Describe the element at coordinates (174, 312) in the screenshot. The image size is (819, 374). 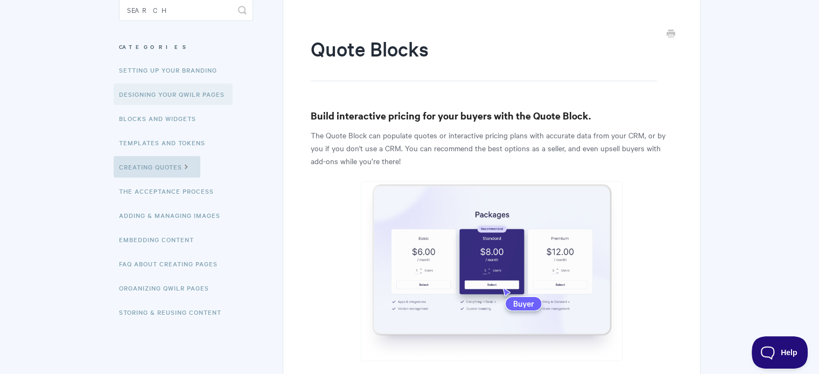
I see `a: Storing & Reusing Content` at that location.